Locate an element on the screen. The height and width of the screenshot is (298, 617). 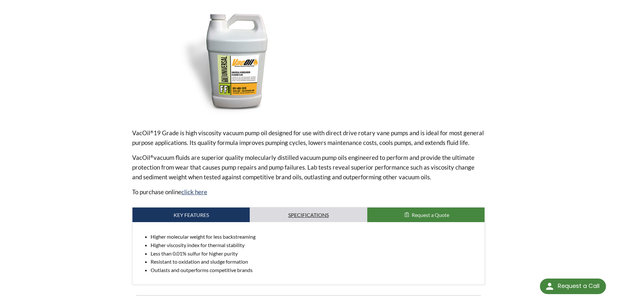
p: VacOil vacuum fluids are superior quality molecularly distilled vacuum pump oils engineered to pe... is located at coordinates (309, 167).